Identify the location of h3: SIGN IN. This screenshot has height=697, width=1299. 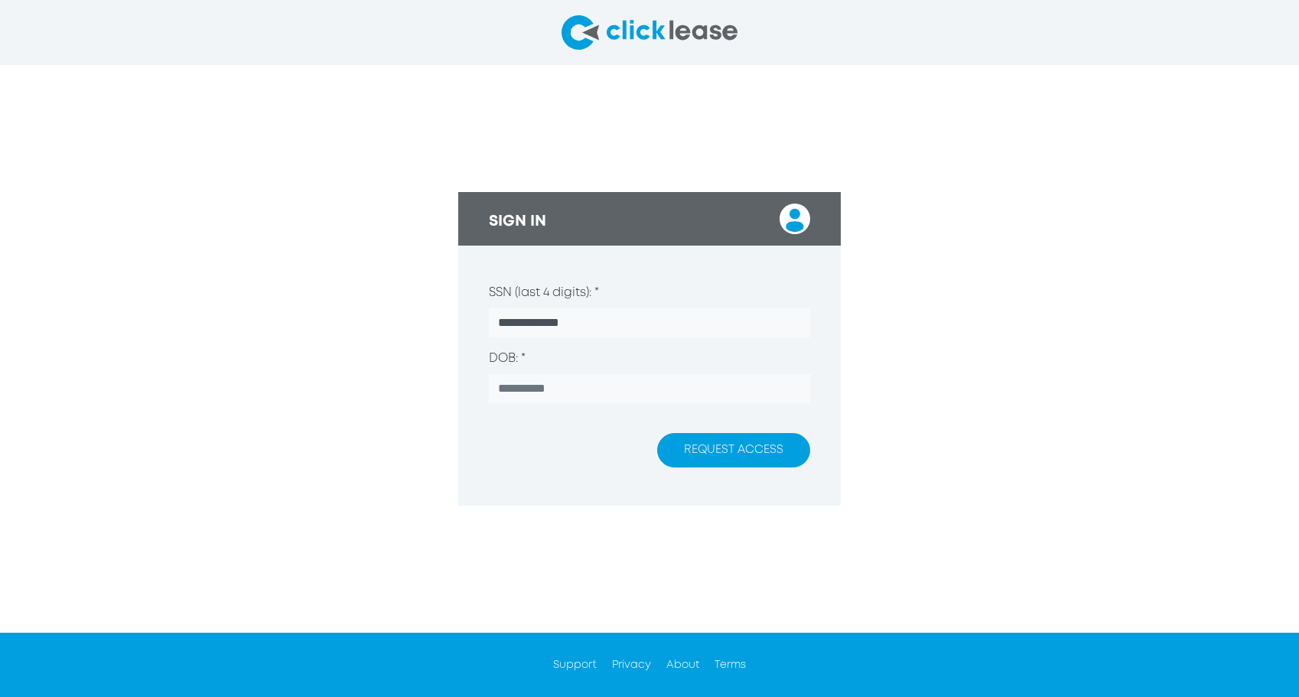
(517, 222).